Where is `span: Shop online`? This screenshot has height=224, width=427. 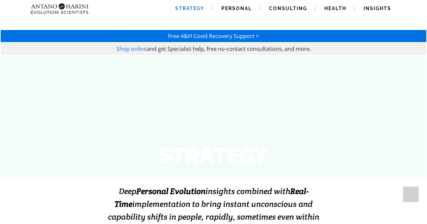 span: Shop online is located at coordinates (132, 49).